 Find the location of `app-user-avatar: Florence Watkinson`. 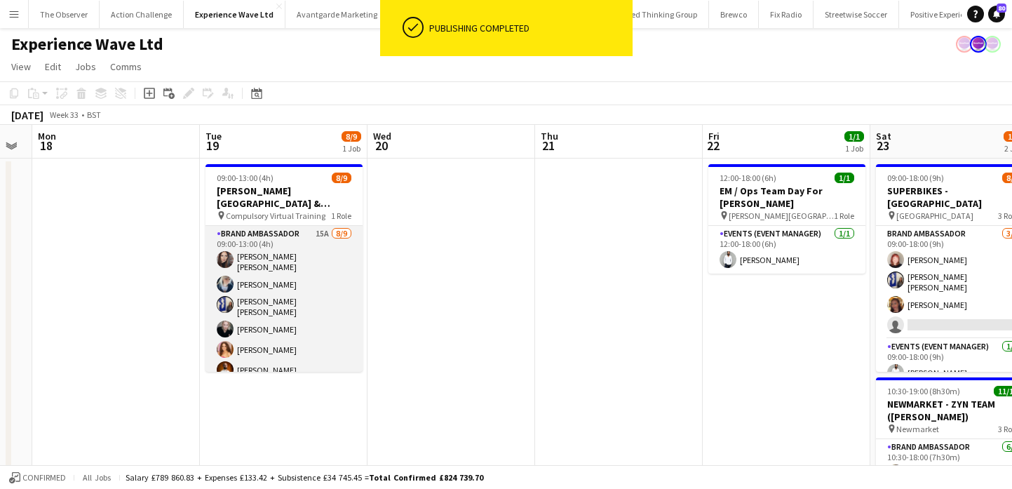

app-user-avatar: Florence Watkinson is located at coordinates (978, 44).